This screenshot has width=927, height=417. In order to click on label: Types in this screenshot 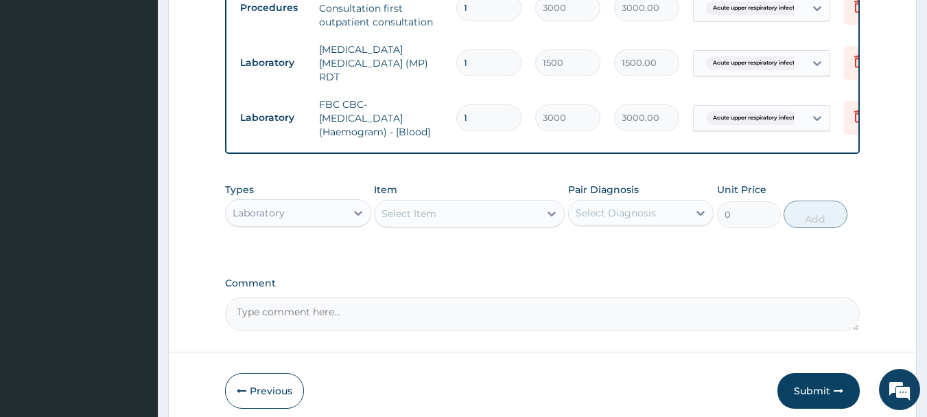, I will do `click(240, 189)`.